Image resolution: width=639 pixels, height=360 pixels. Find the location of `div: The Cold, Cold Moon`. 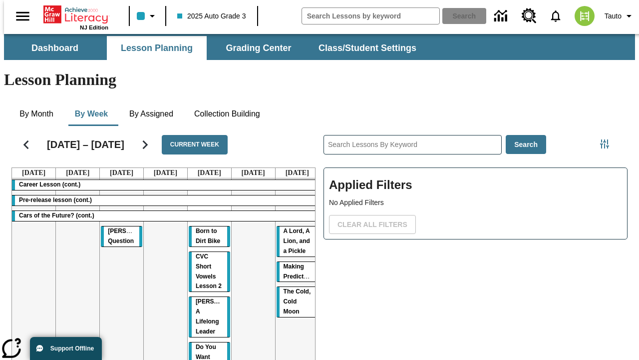

div: The Cold, Cold Moon is located at coordinates (297, 302).